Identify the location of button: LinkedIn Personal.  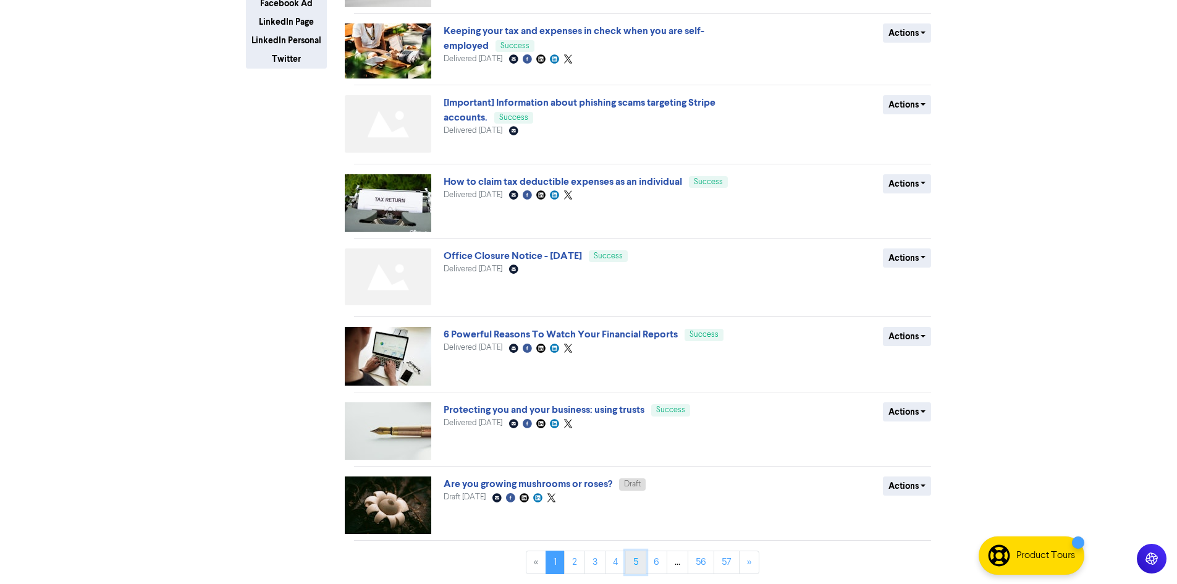
(286, 40).